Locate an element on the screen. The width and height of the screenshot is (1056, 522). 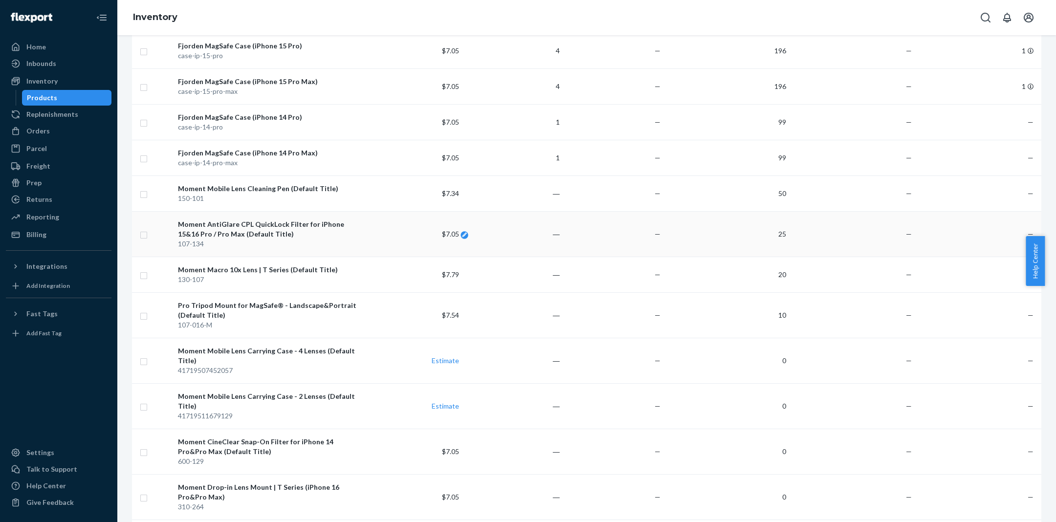
div: Pro Tripod Mount for MagSafe® - Landscape&Portrait (Default Title) is located at coordinates (268, 311).